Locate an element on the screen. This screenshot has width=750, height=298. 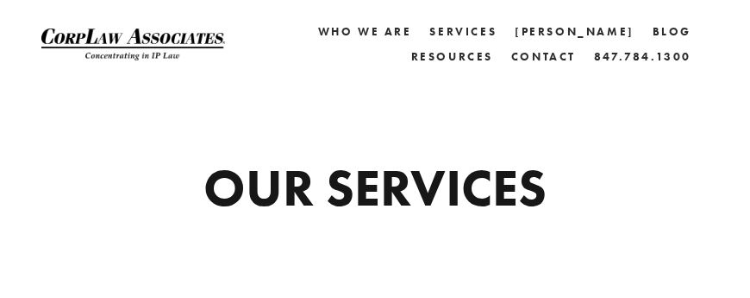
a: Blog is located at coordinates (672, 31).